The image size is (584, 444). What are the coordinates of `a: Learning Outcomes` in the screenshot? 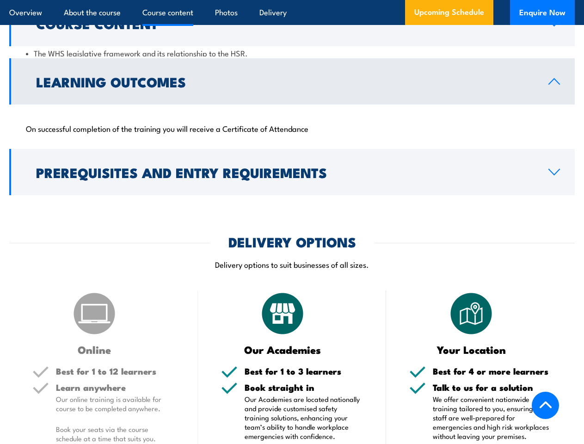 It's located at (292, 81).